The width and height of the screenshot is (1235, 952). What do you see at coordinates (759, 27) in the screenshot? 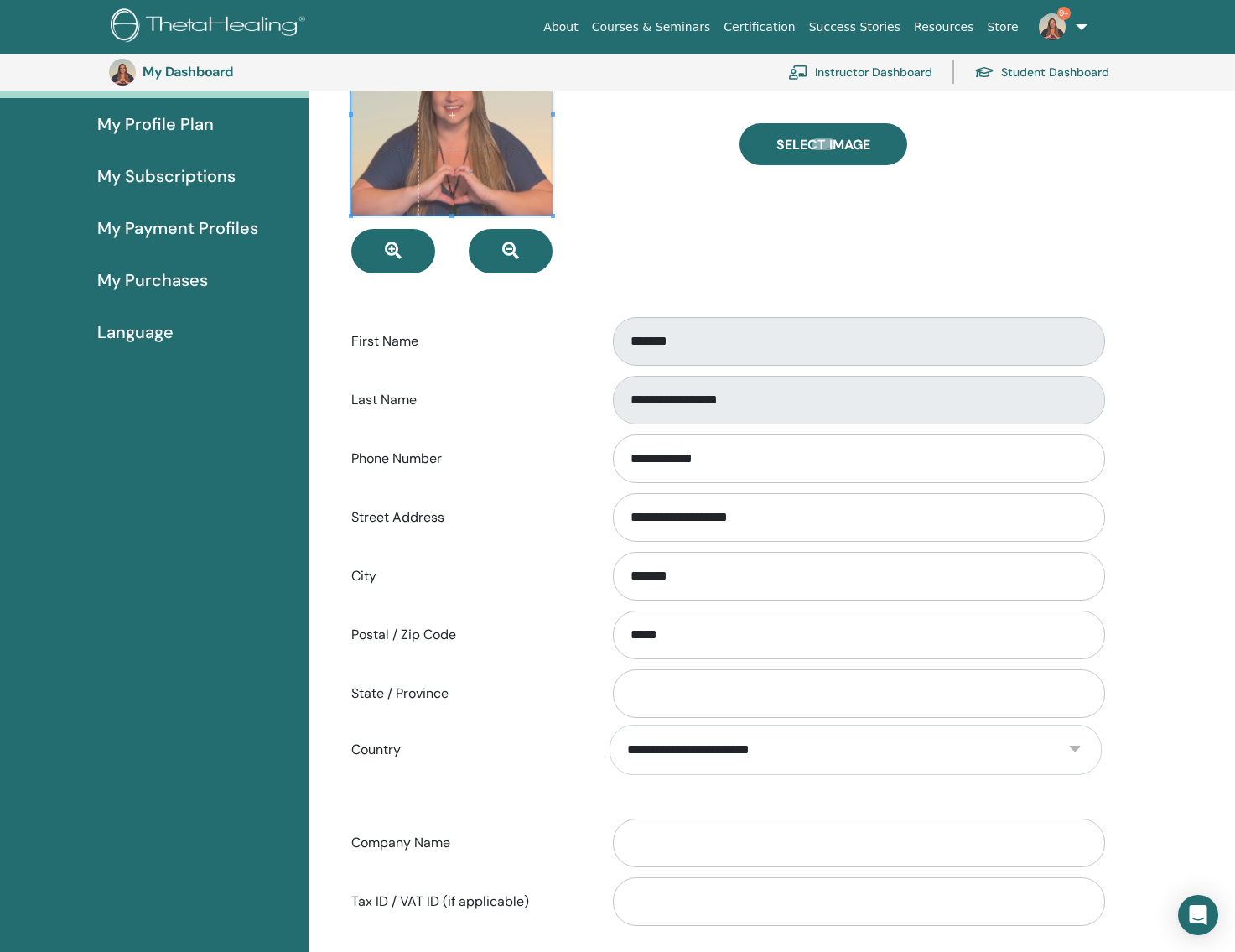
I see `a: Certification` at bounding box center [759, 27].